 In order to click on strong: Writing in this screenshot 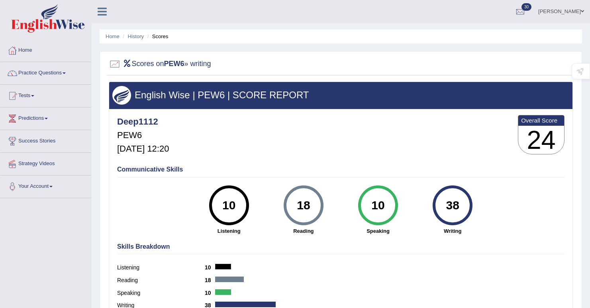, I will do `click(452, 231)`.